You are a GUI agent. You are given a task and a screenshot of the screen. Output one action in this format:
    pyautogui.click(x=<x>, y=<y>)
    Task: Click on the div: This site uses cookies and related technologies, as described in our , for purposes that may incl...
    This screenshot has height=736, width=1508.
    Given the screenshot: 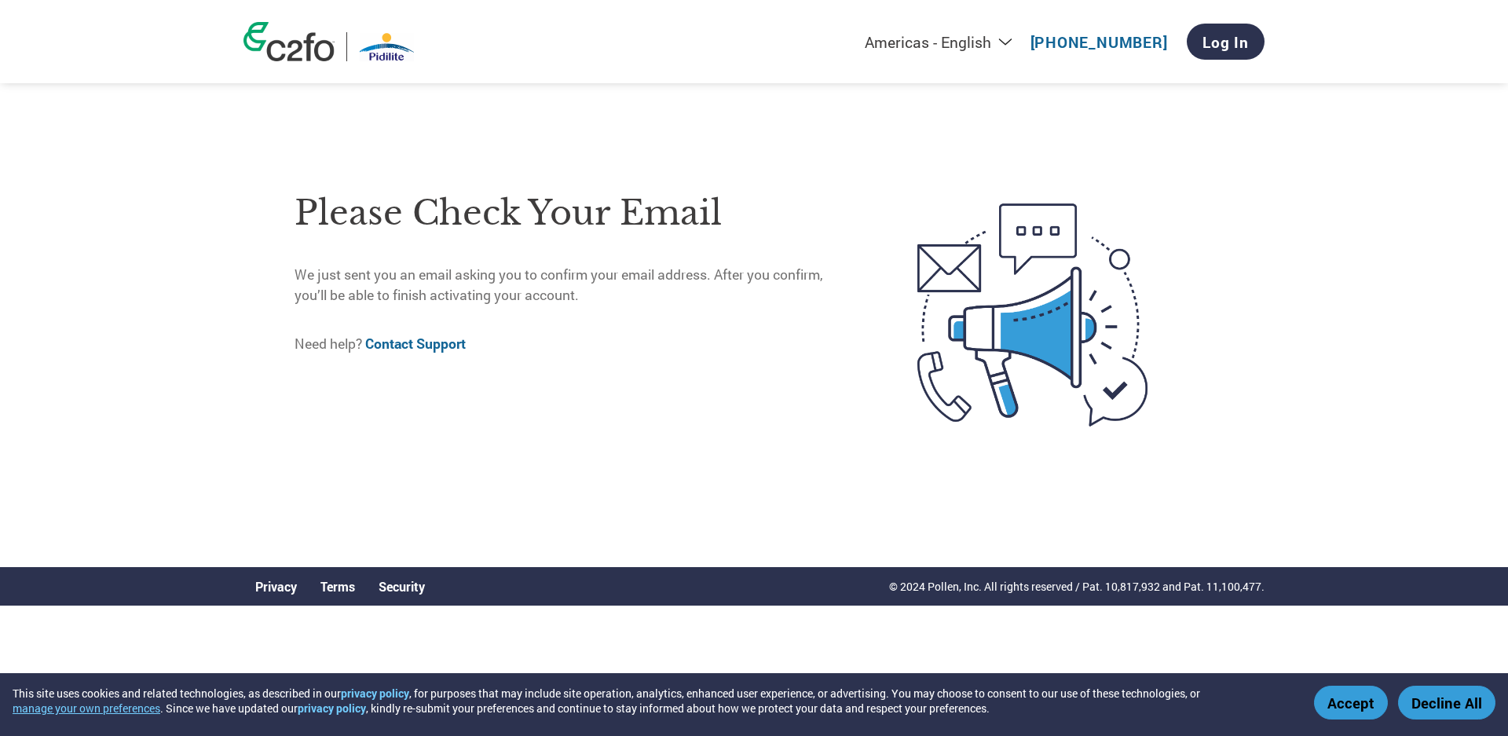 What is the action you would take?
    pyautogui.click(x=652, y=701)
    